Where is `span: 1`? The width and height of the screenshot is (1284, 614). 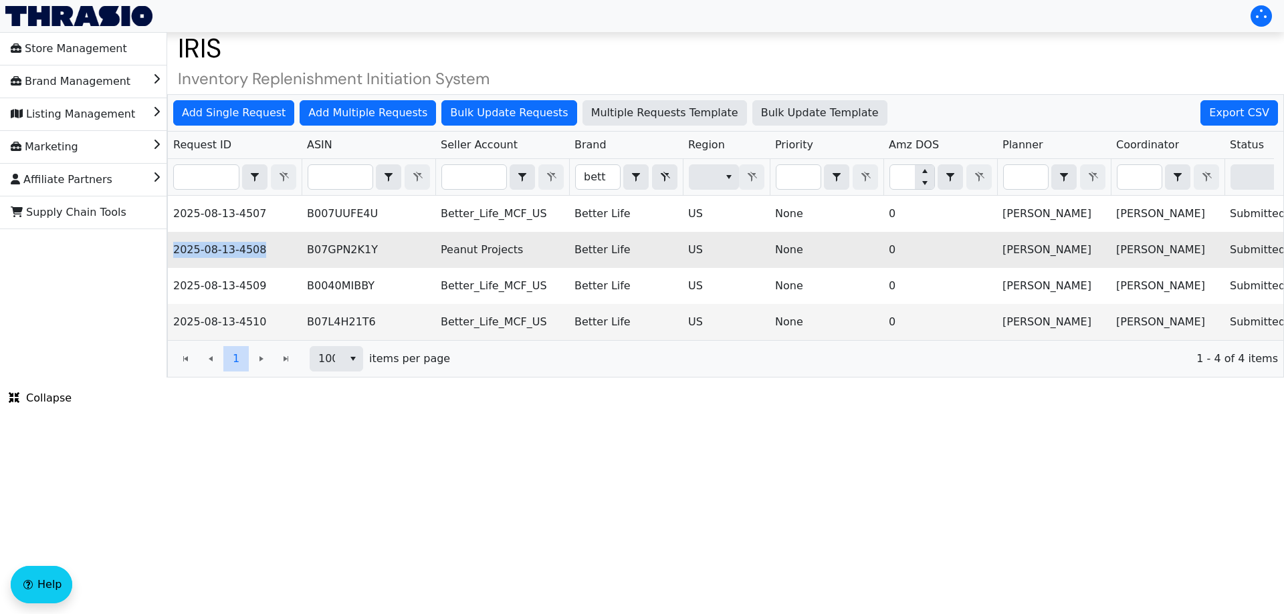 span: 1 is located at coordinates (236, 359).